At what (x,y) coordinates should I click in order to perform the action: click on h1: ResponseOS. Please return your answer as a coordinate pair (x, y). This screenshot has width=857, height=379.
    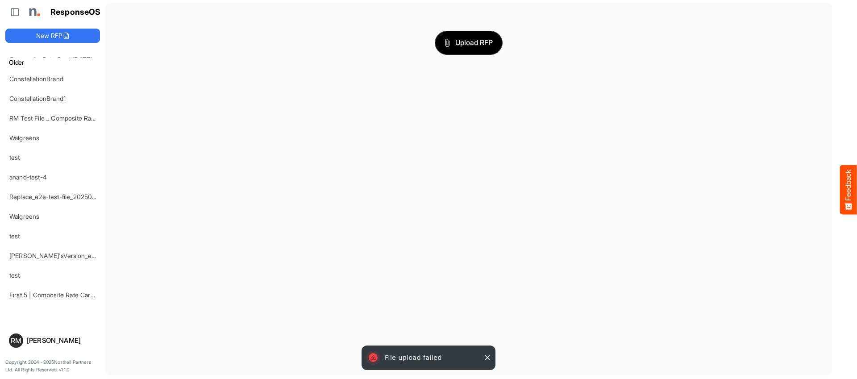
    Looking at the image, I should click on (75, 12).